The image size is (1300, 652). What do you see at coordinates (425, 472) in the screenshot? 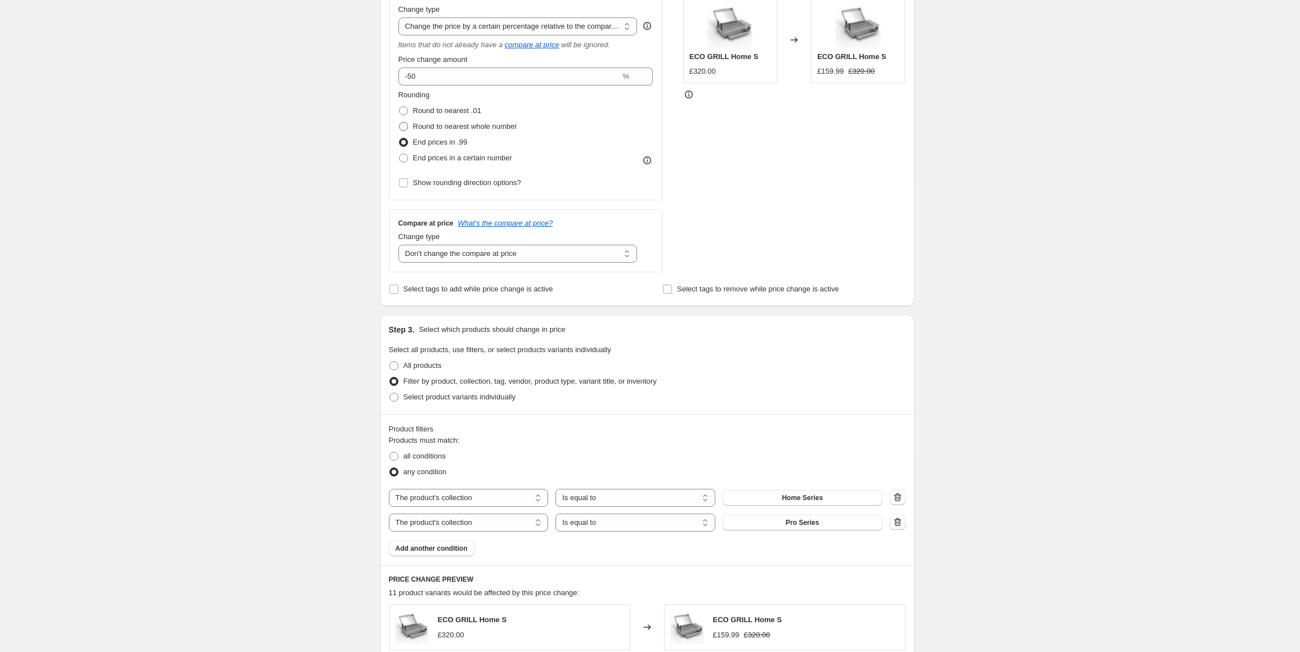
I see `span: any condition` at bounding box center [425, 472].